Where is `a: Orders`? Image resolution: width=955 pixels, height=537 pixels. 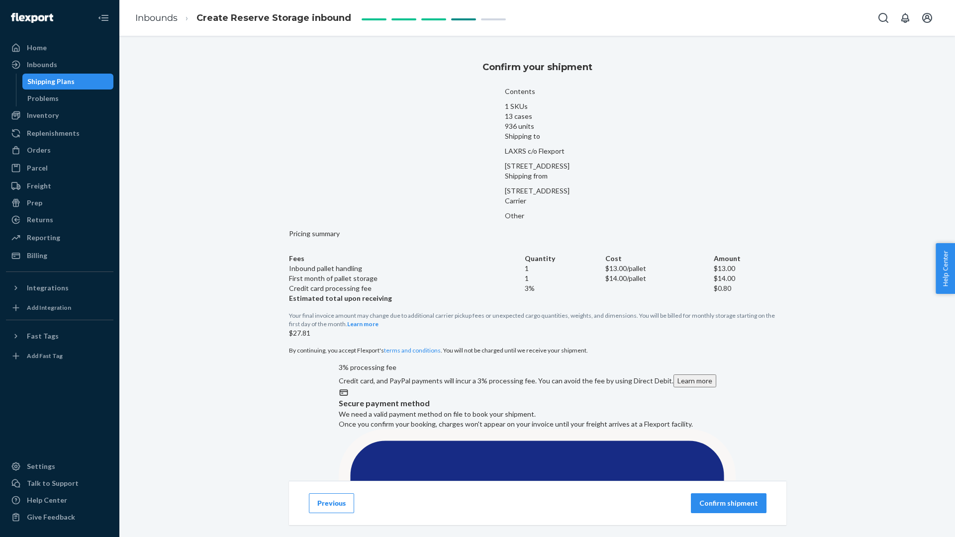 a: Orders is located at coordinates (60, 150).